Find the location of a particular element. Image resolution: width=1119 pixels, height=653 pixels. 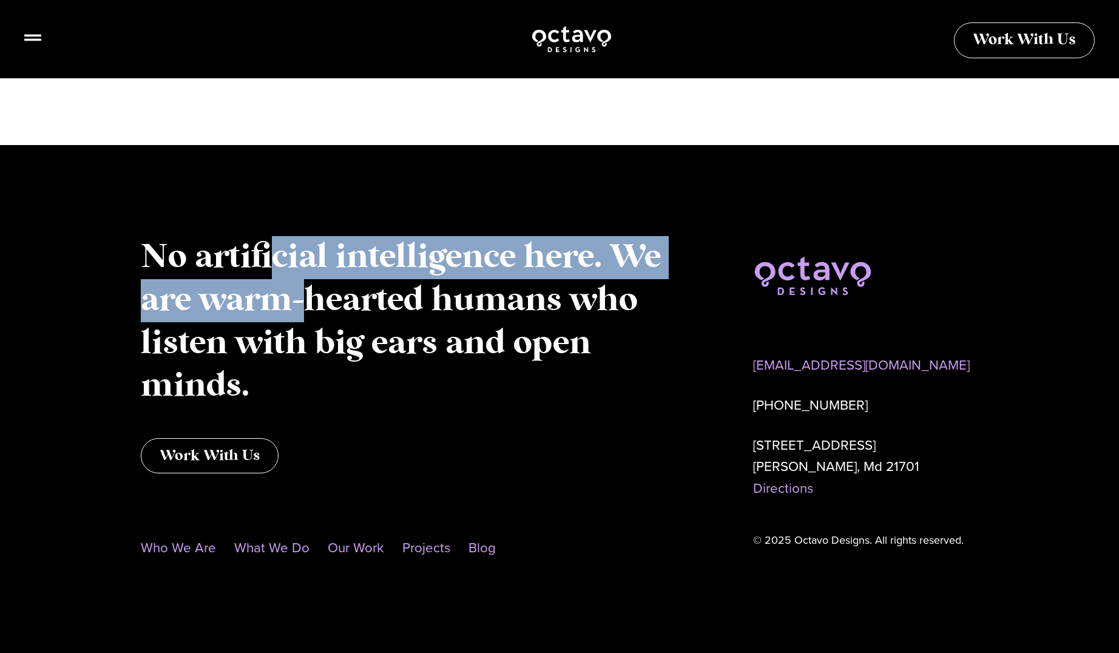

a: What We Do is located at coordinates (272, 548).